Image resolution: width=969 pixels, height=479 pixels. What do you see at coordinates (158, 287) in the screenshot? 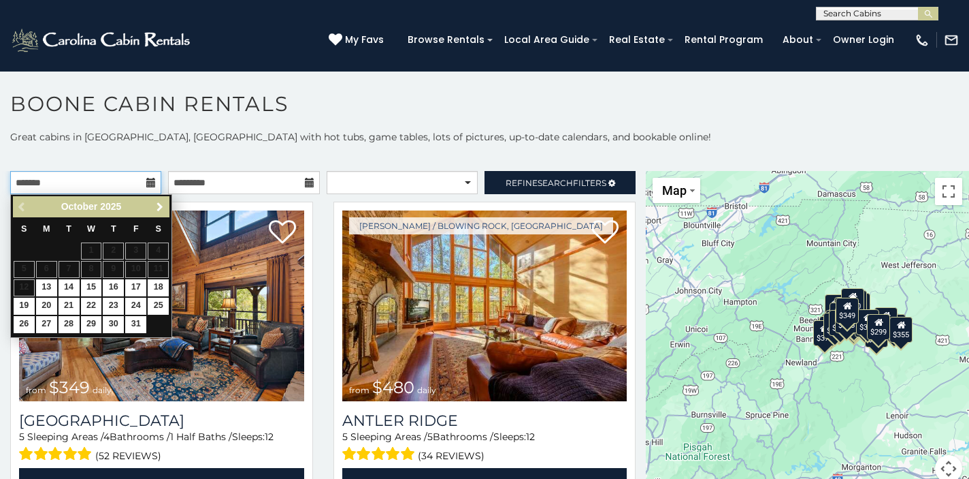
I see `a: 18` at bounding box center [158, 287].